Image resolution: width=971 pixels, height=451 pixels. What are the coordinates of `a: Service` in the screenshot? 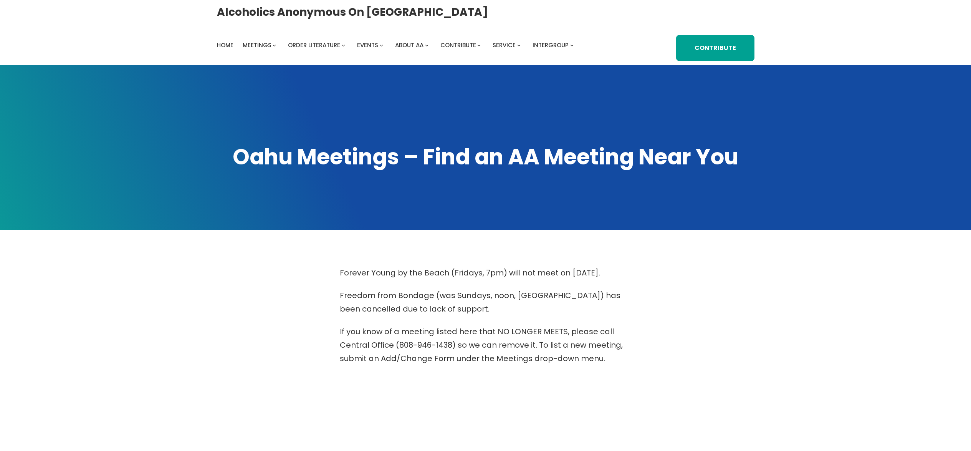 It's located at (504, 45).